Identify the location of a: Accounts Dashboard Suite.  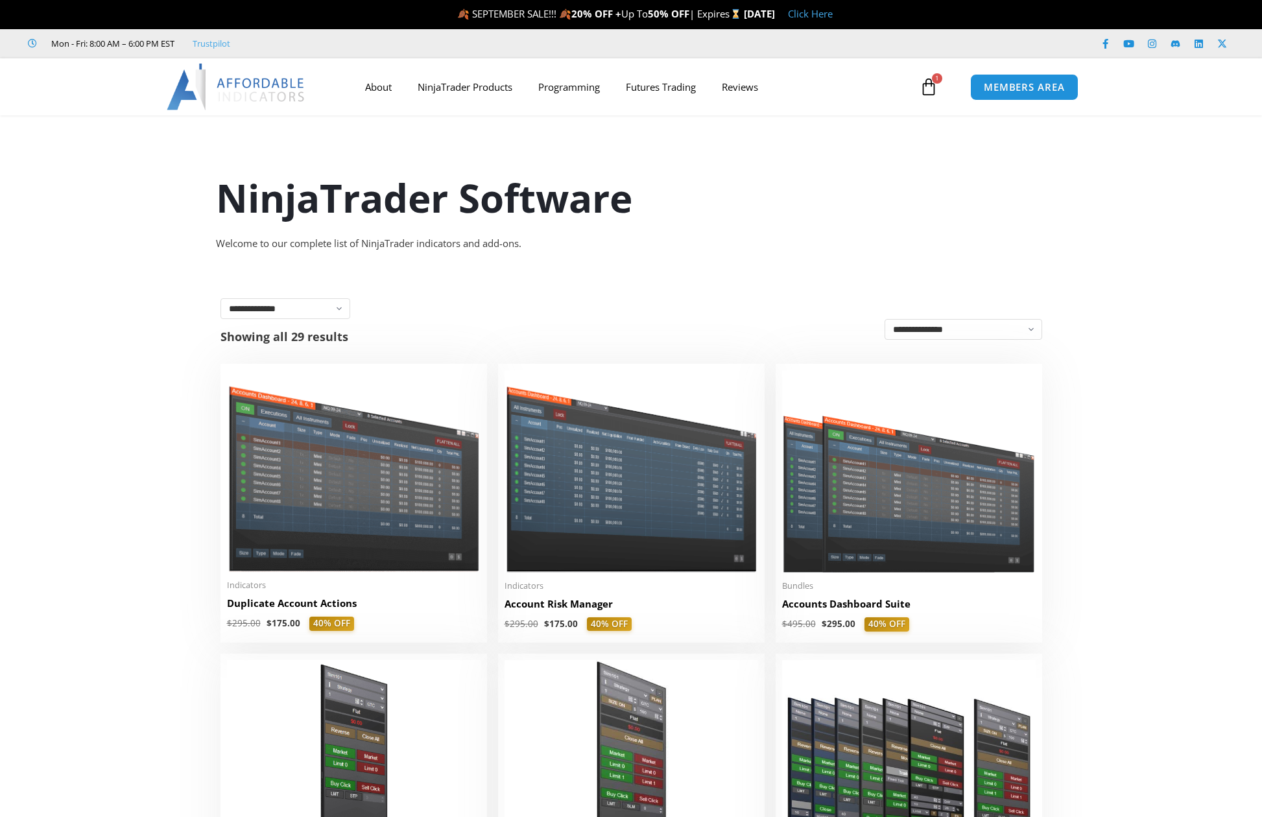
(909, 607).